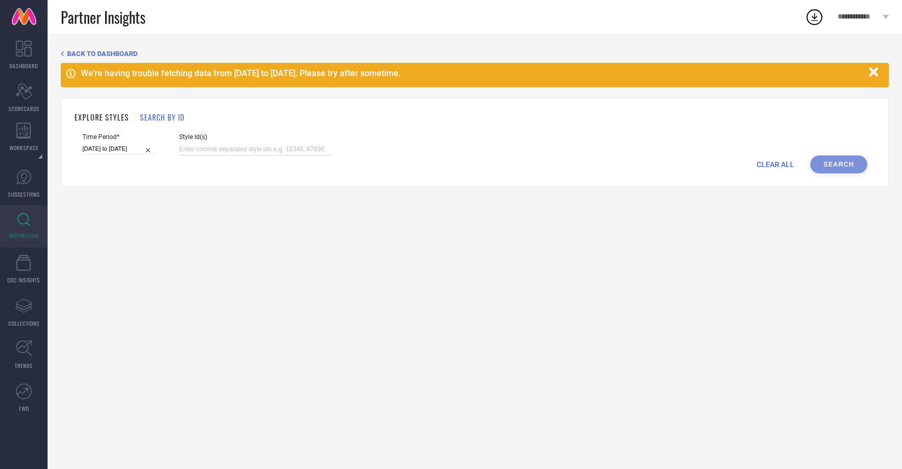  Describe the element at coordinates (256, 149) in the screenshot. I see `input: Enter comma separated style ids e.g. 12345, 67890` at that location.